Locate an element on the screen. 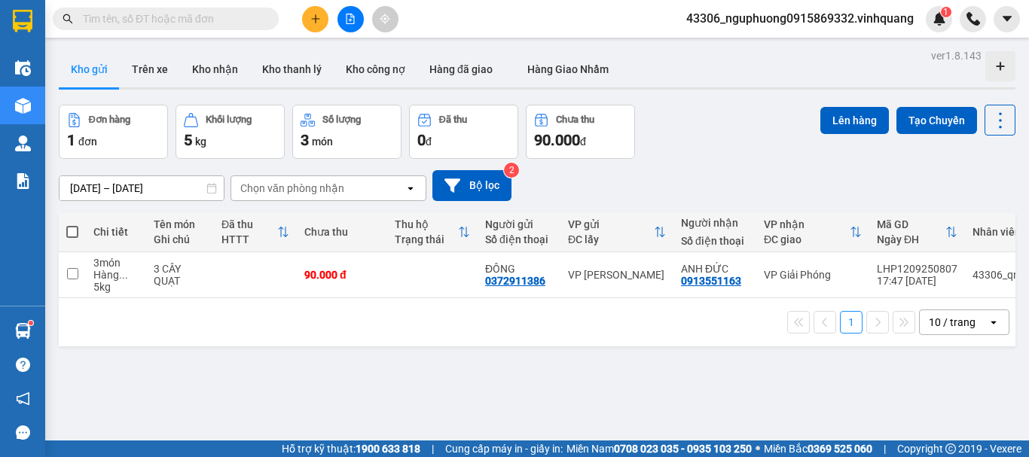 This screenshot has height=457, width=1029. div: LHP1209250807 is located at coordinates (917, 269).